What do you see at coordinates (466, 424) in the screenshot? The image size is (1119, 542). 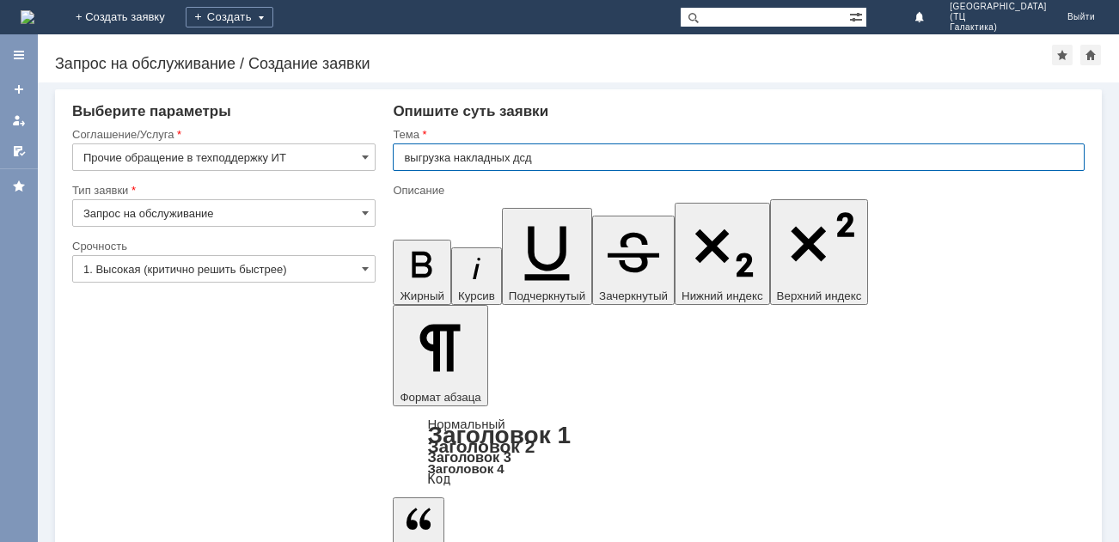 I see `a: Нормальный` at bounding box center [466, 424].